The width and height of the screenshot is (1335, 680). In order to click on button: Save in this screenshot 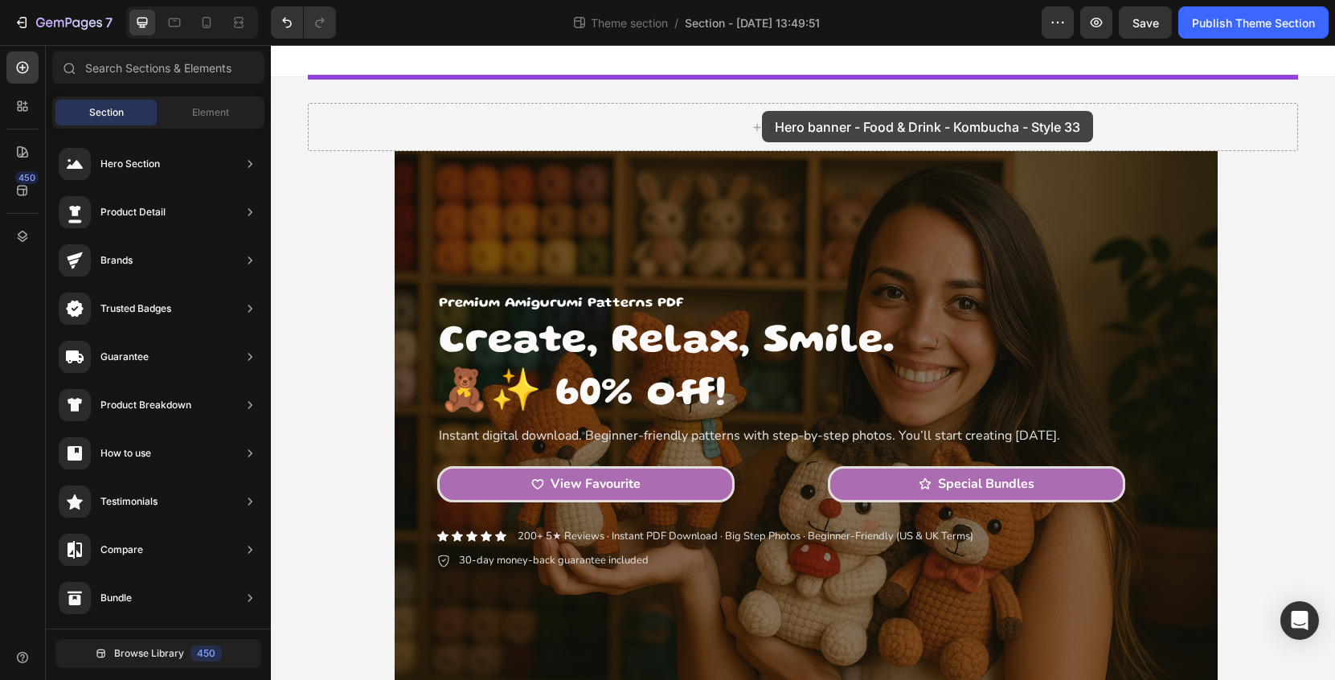, I will do `click(1145, 22)`.